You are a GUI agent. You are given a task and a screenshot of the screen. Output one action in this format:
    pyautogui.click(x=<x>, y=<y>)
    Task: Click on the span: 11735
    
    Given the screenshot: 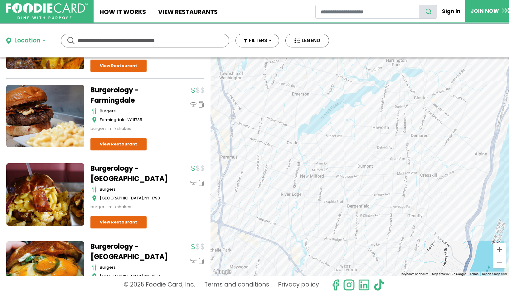 What is the action you would take?
    pyautogui.click(x=137, y=120)
    